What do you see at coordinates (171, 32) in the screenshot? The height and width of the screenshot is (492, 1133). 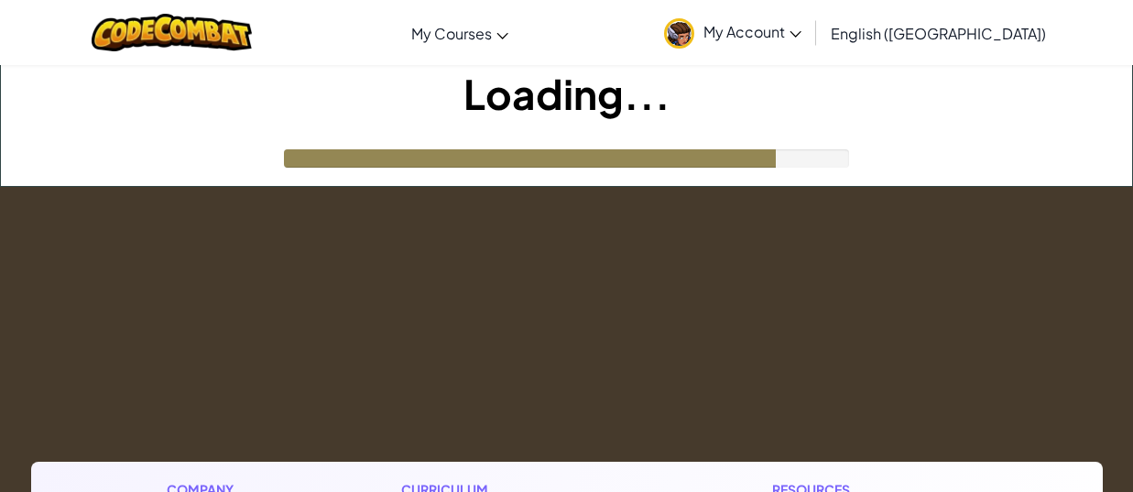 I see `img: CodeCombat logo` at bounding box center [171, 32].